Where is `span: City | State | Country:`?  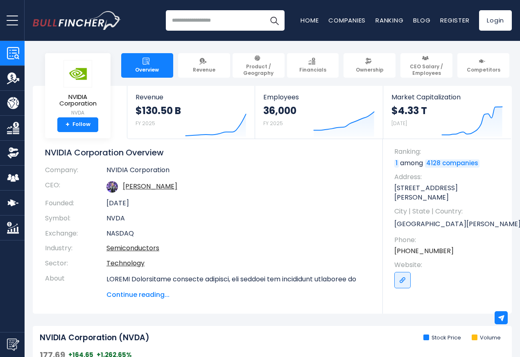
span: City | State | Country: is located at coordinates (448, 212).